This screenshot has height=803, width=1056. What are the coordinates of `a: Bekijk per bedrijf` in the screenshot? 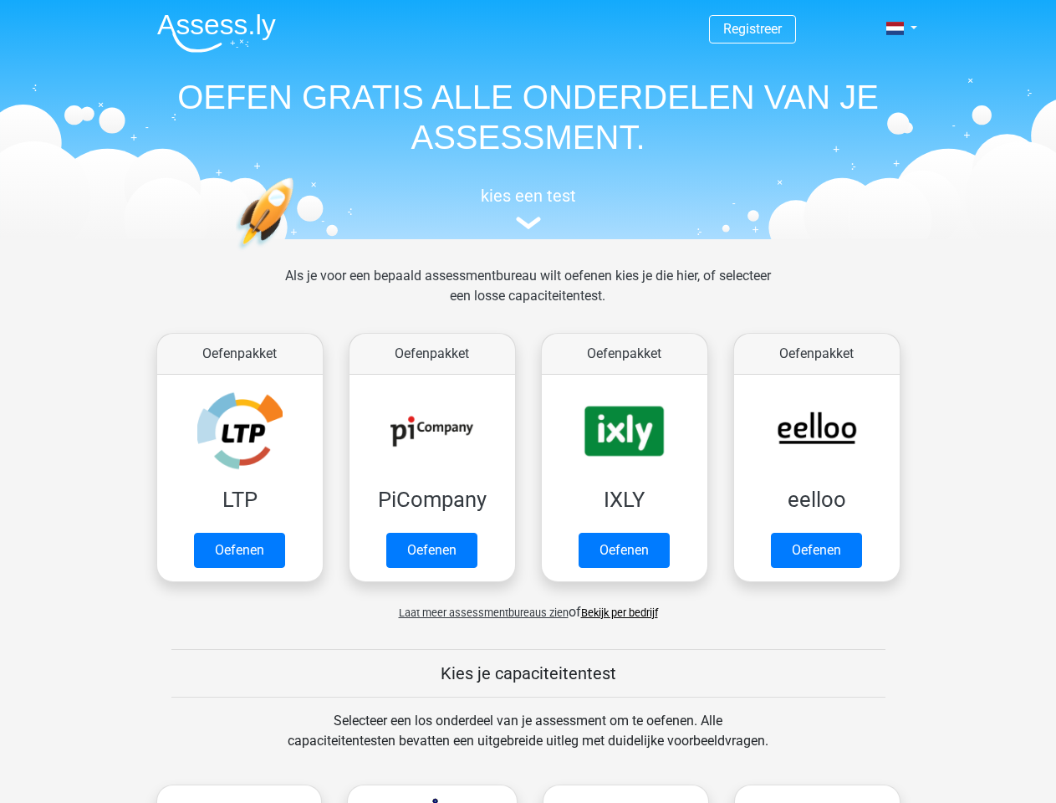 It's located at (620, 612).